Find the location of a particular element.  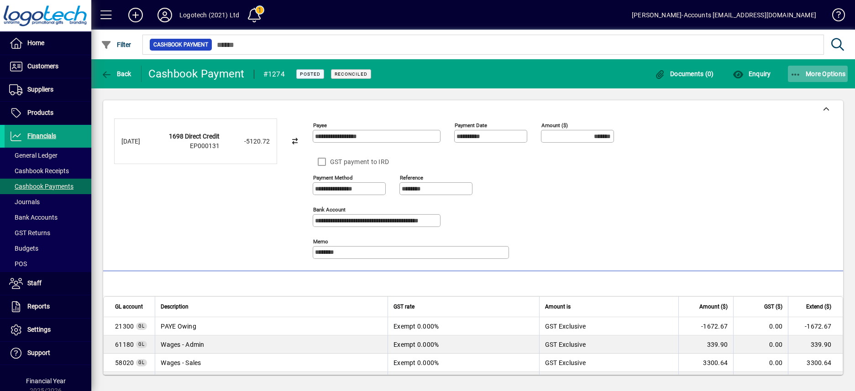

a: Reports is located at coordinates (48, 307).